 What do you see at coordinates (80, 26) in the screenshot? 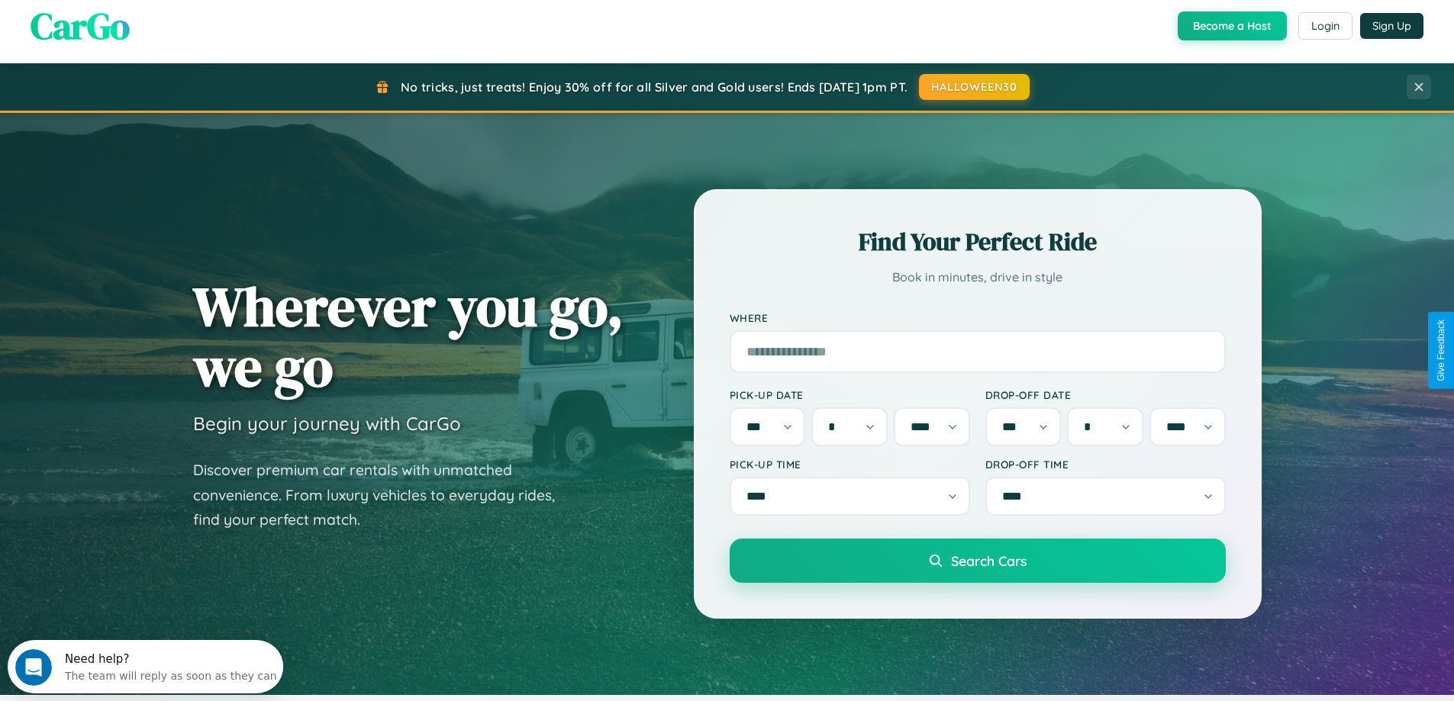
I see `span: CarGo` at bounding box center [80, 26].